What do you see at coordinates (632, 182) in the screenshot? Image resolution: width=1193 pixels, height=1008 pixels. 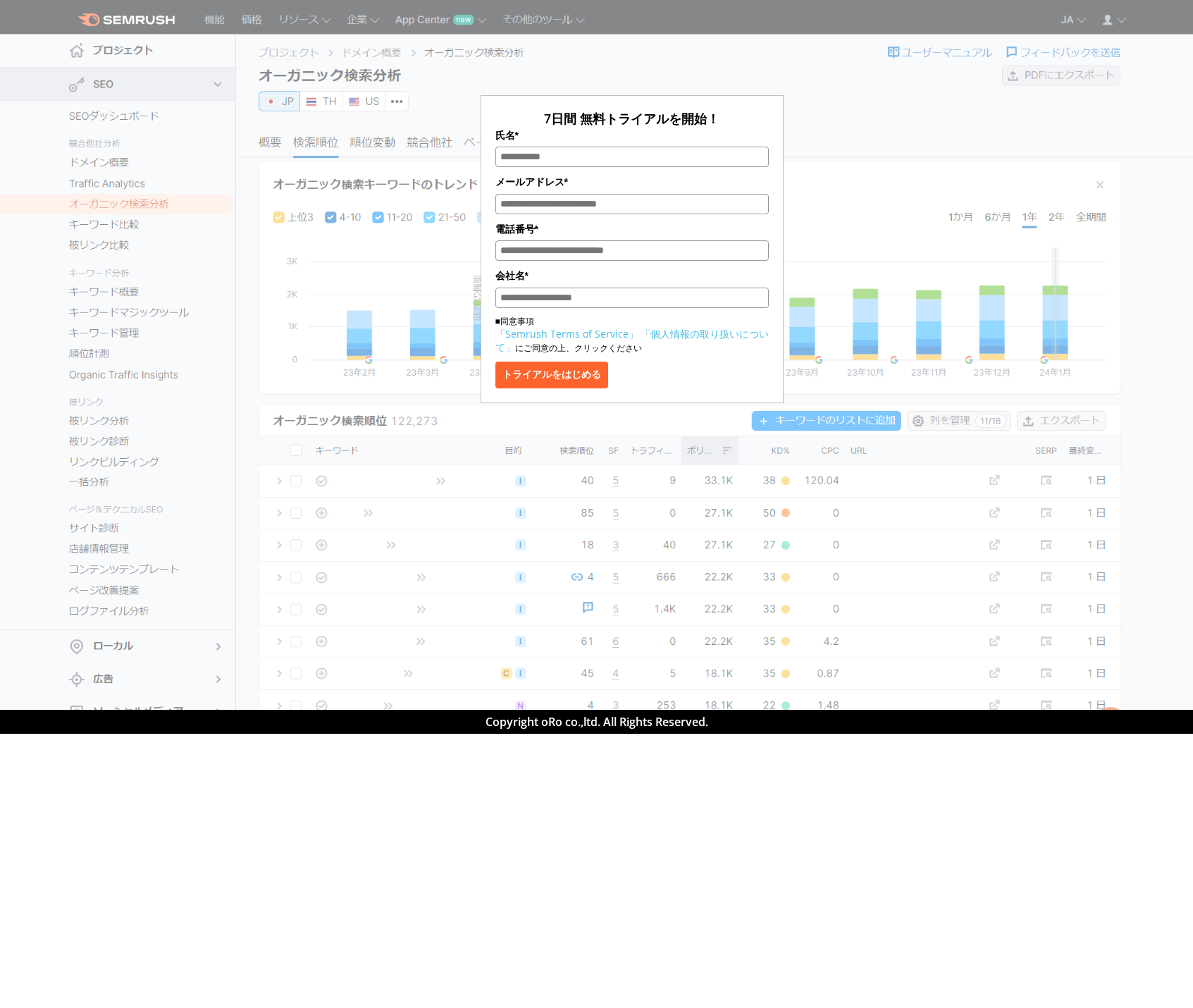 I see `label: メールアドレス*` at bounding box center [632, 182].